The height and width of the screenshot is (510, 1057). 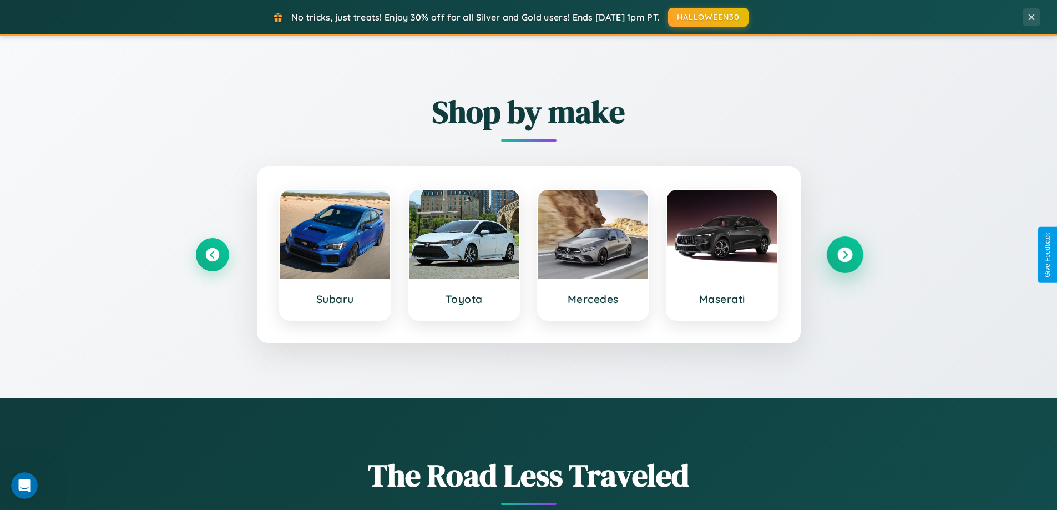 What do you see at coordinates (593, 299) in the screenshot?
I see `h3: Mercedes` at bounding box center [593, 299].